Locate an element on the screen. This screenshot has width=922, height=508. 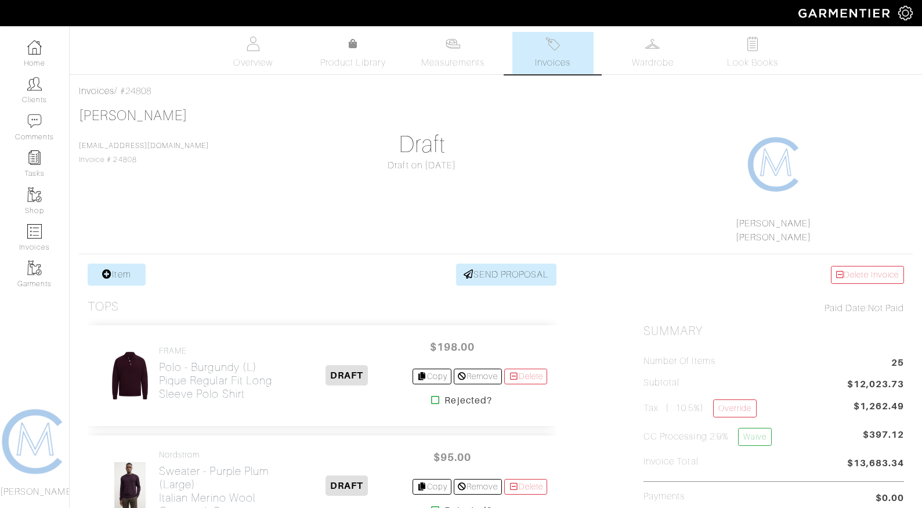
a: Measurements is located at coordinates (452, 53).